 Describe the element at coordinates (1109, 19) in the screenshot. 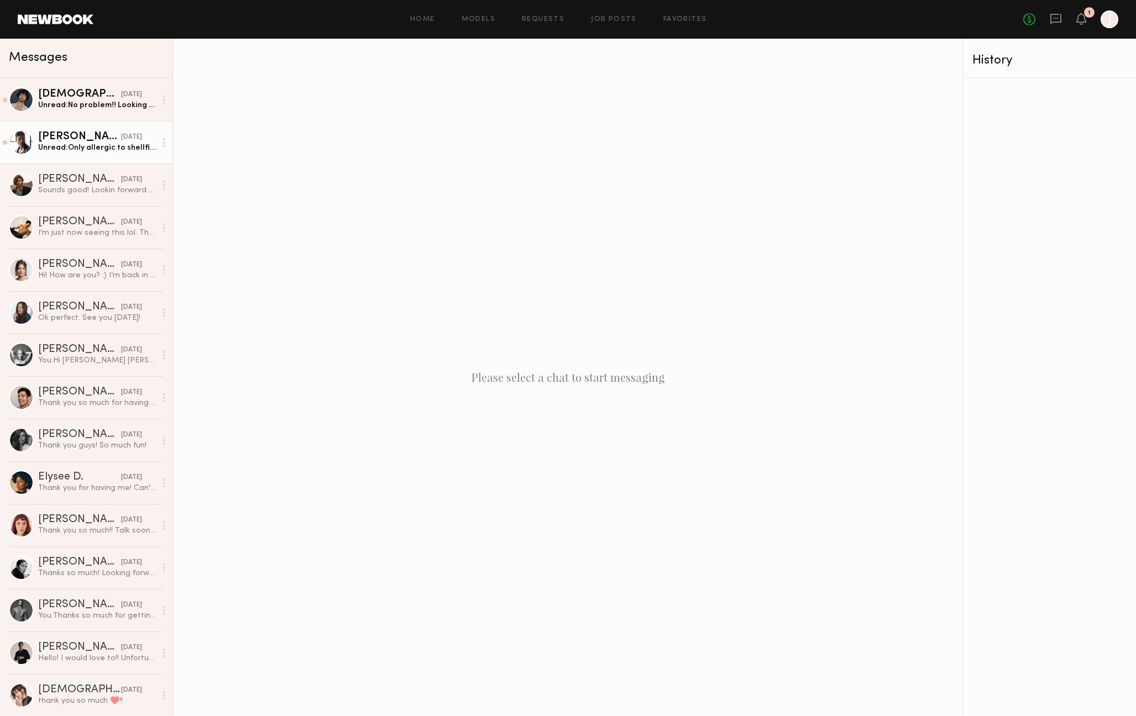

I see `a: J` at that location.